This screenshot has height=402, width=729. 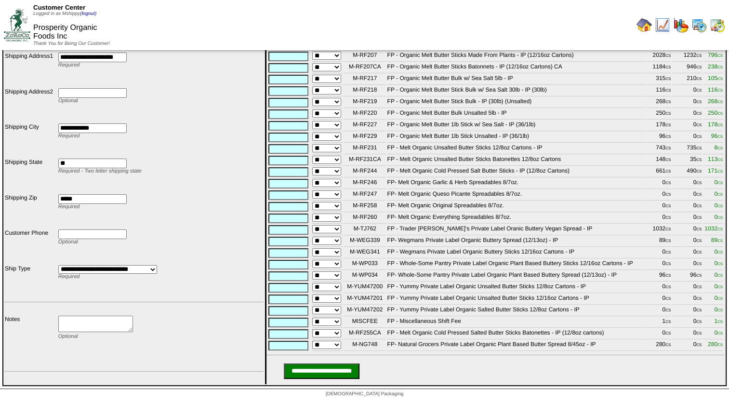 What do you see at coordinates (516, 207) in the screenshot?
I see `td: FP- Melt Organic Original Spreadables 8/7oz.` at bounding box center [516, 207].